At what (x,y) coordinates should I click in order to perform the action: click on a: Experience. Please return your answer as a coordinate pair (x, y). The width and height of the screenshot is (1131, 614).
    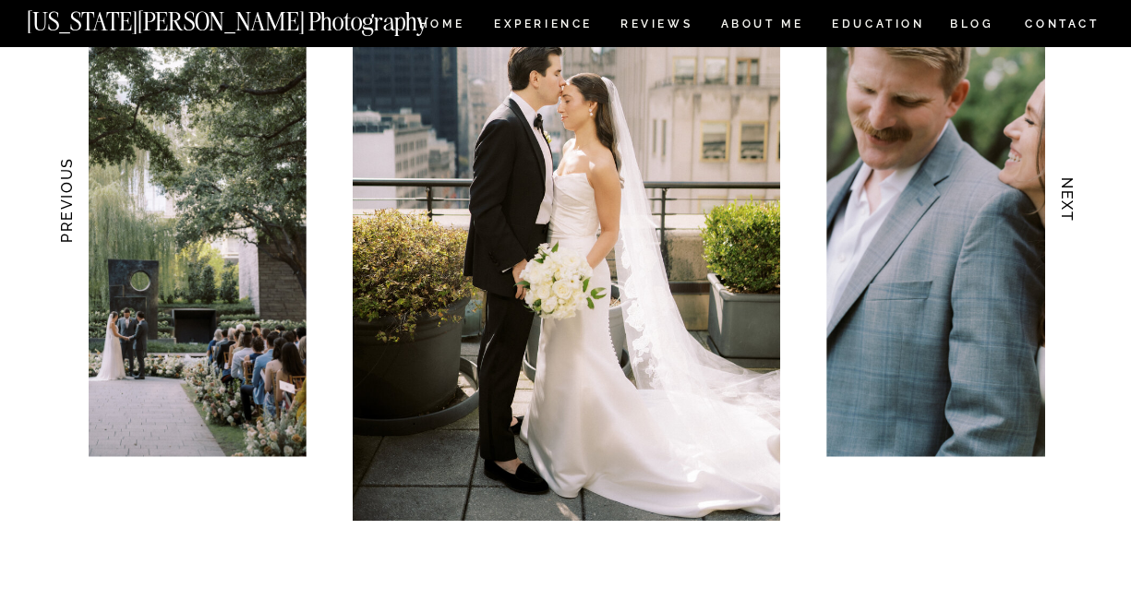
    Looking at the image, I should click on (542, 26).